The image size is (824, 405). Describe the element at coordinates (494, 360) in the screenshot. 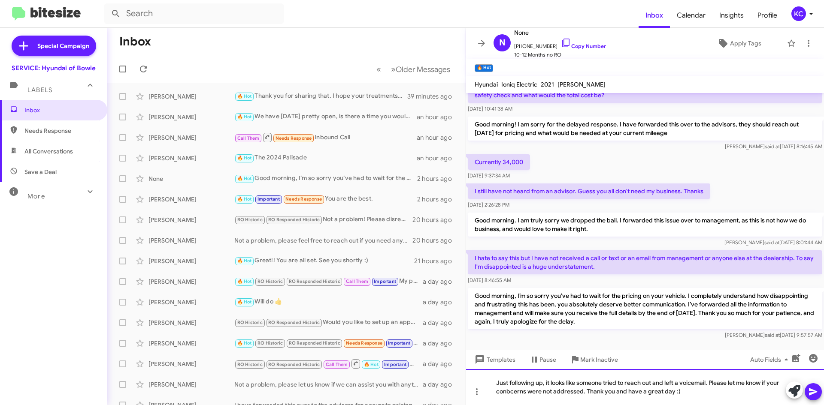

I see `button: Templates` at that location.